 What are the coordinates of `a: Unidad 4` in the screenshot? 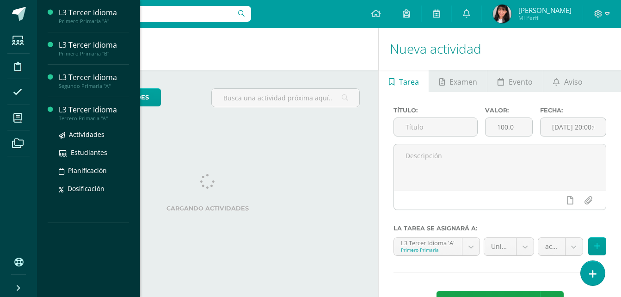 It's located at (509, 247).